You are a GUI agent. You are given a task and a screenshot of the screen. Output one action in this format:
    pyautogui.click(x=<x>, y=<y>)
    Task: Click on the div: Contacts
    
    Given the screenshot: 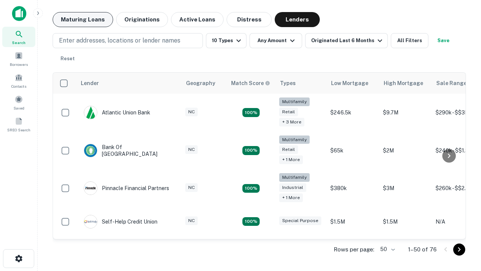 What is the action you would take?
    pyautogui.click(x=19, y=80)
    